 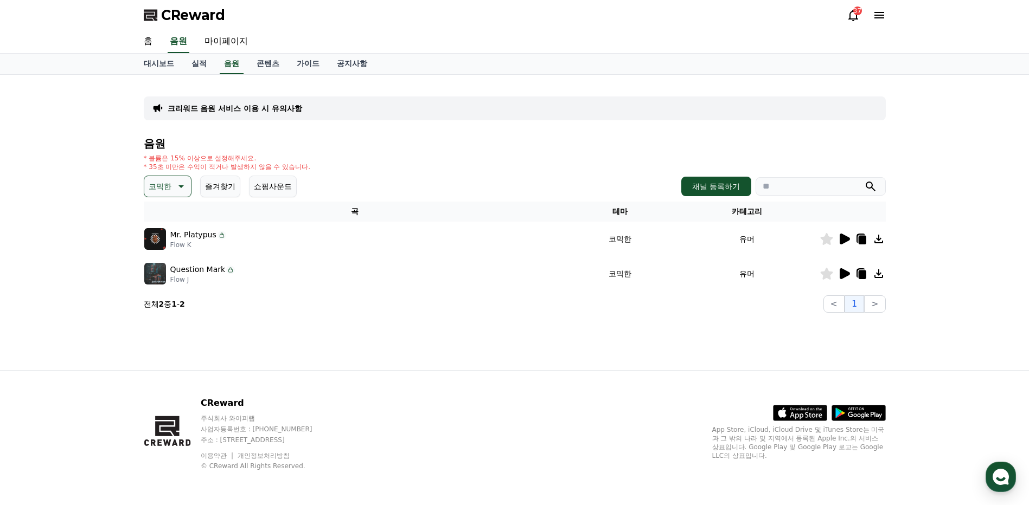 What do you see at coordinates (854, 304) in the screenshot?
I see `button: 1` at bounding box center [854, 304].